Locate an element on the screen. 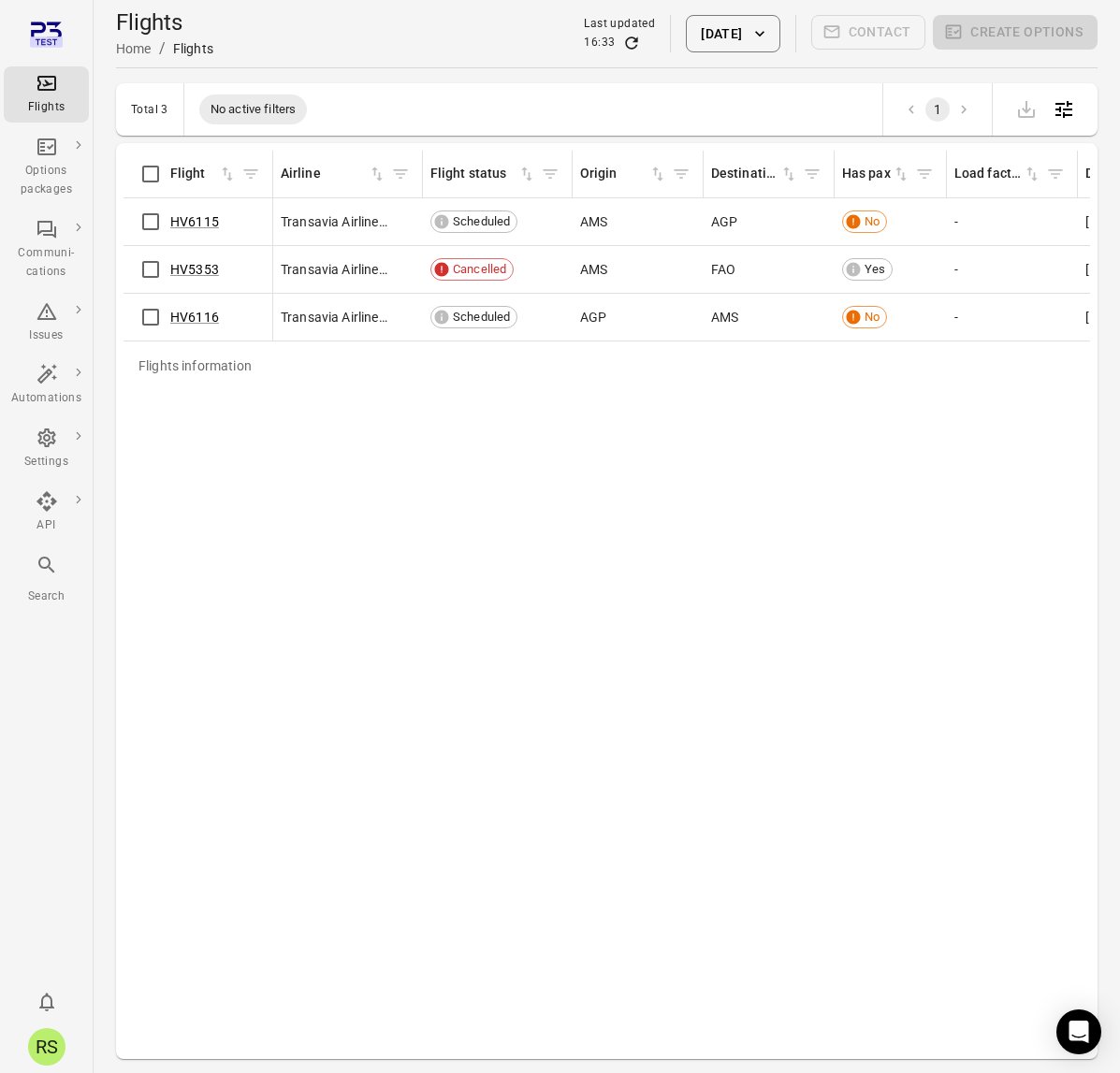 The height and width of the screenshot is (1073, 1120). button: Filter by origin is located at coordinates (681, 174).